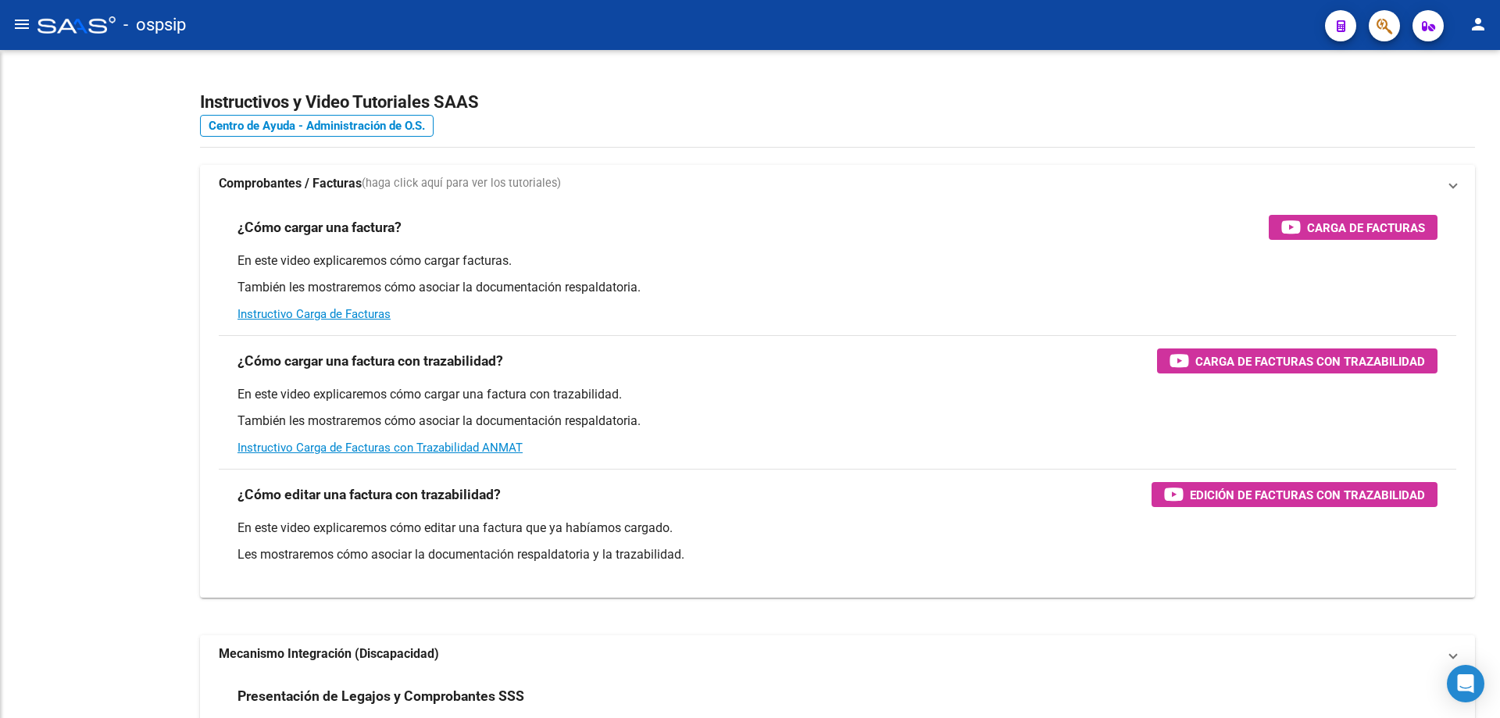  What do you see at coordinates (837, 400) in the screenshot?
I see `div: Comprobantes / Facturas(haga click aquí para ver los tutoriales)` at bounding box center [837, 400].